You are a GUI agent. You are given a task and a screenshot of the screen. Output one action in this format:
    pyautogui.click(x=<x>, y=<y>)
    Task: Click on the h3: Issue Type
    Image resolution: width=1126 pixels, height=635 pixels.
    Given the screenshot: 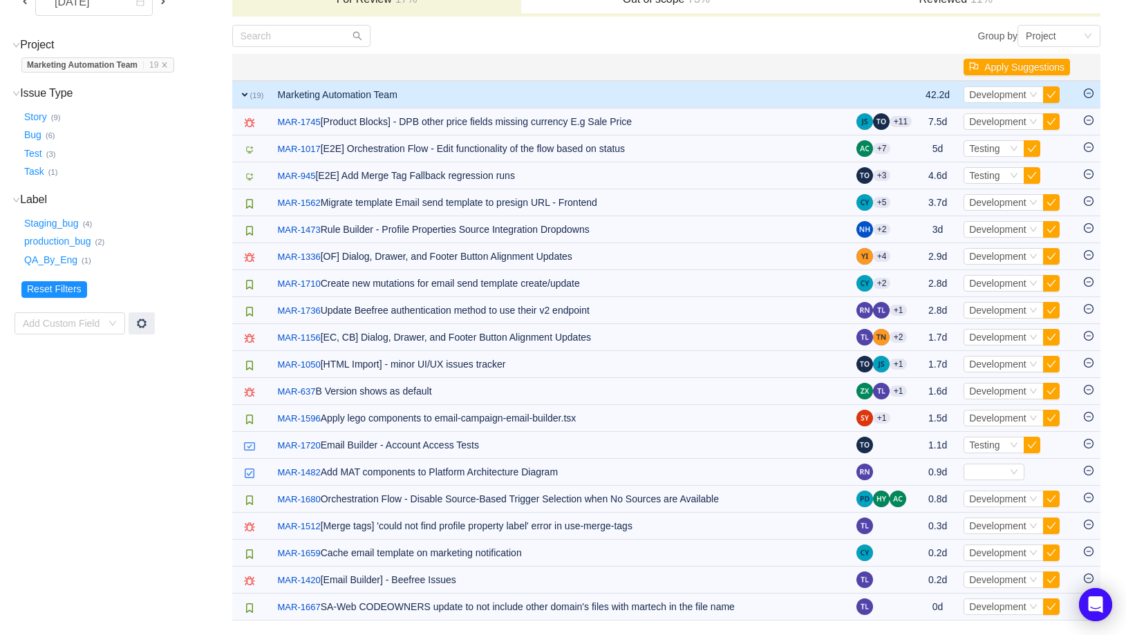 What is the action you would take?
    pyautogui.click(x=126, y=93)
    